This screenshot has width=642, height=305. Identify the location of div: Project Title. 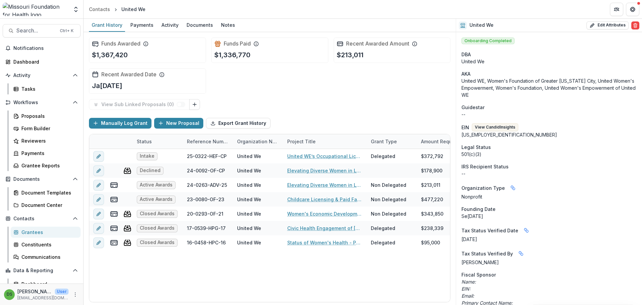
(325, 141).